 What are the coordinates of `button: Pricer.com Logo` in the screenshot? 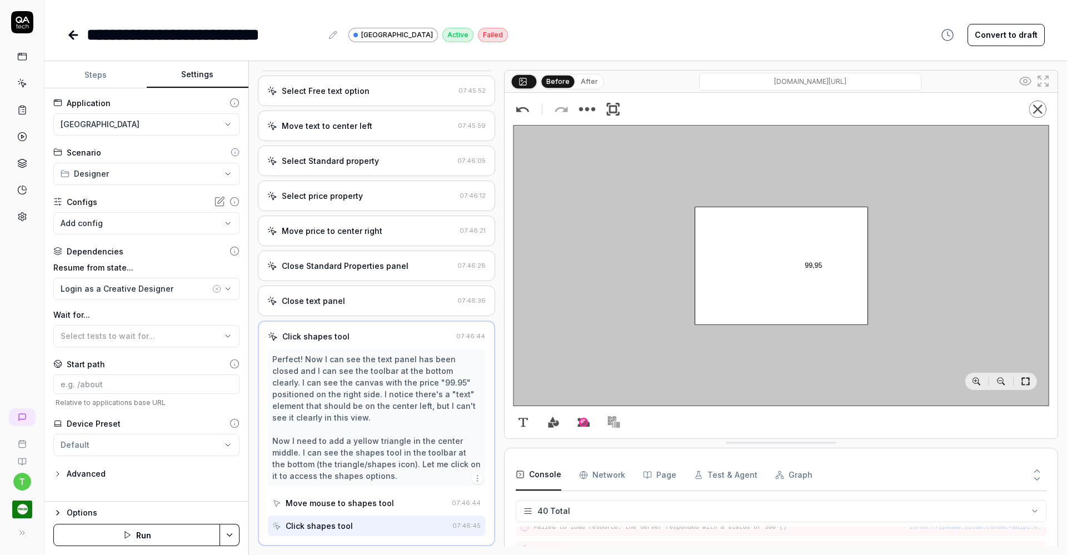 It's located at (22, 506).